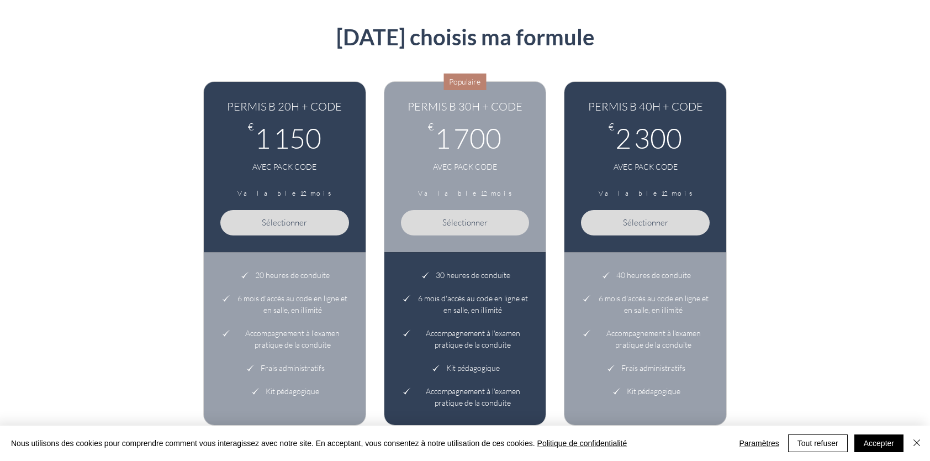 The width and height of the screenshot is (930, 461). Describe the element at coordinates (288, 138) in the screenshot. I see `span: 1 150` at that location.